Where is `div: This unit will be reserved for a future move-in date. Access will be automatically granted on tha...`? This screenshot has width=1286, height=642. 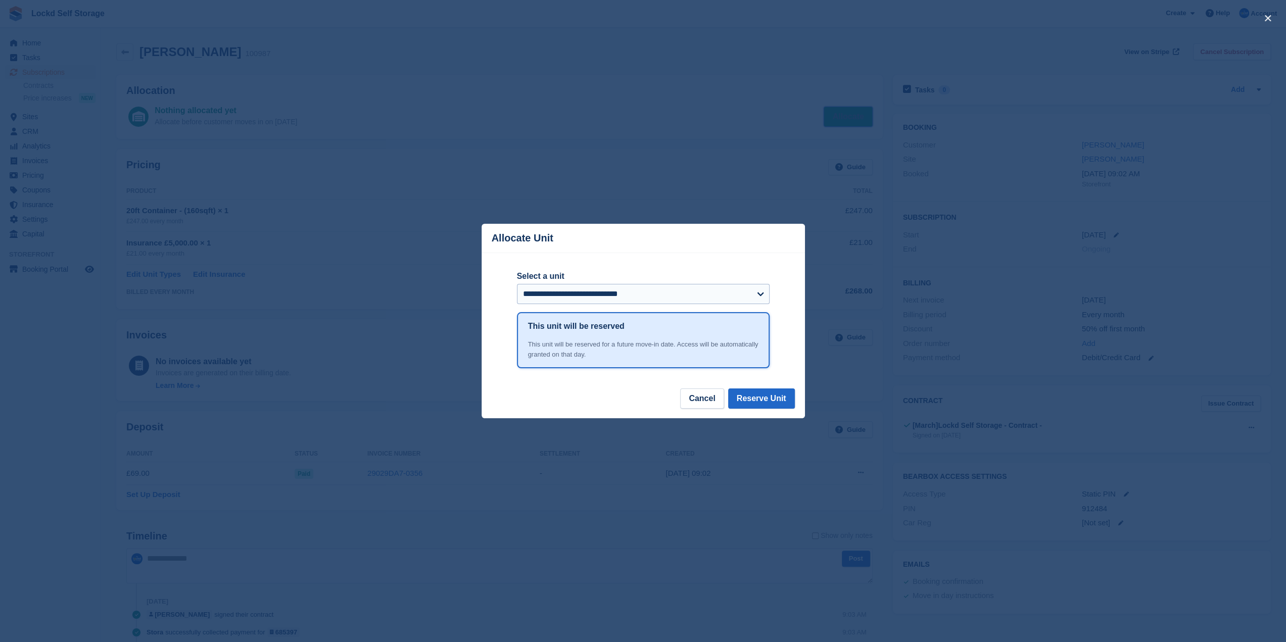 div: This unit will be reserved for a future move-in date. Access will be automatically granted on tha... is located at coordinates (643, 349).